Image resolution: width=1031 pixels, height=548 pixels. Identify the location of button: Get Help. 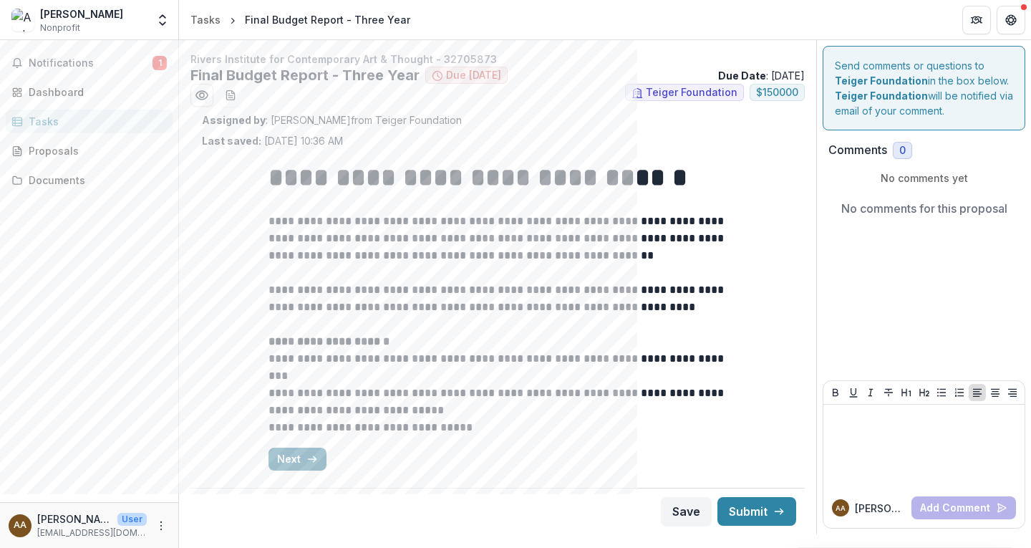
(1011, 20).